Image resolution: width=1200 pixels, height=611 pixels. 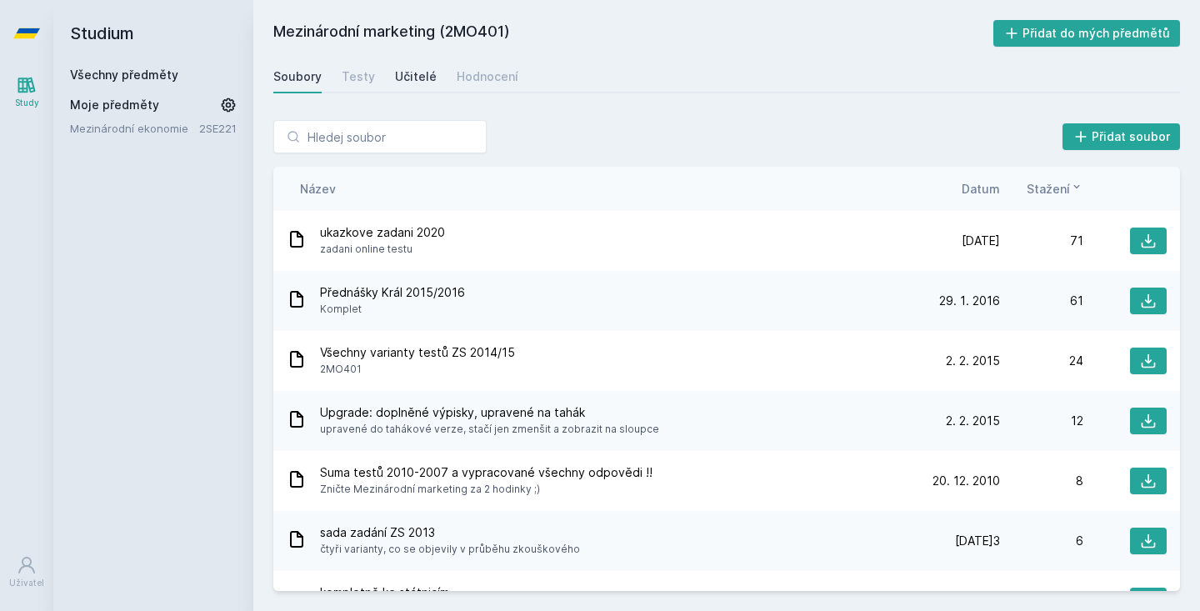 What do you see at coordinates (298, 77) in the screenshot?
I see `div: Soubory` at bounding box center [298, 77].